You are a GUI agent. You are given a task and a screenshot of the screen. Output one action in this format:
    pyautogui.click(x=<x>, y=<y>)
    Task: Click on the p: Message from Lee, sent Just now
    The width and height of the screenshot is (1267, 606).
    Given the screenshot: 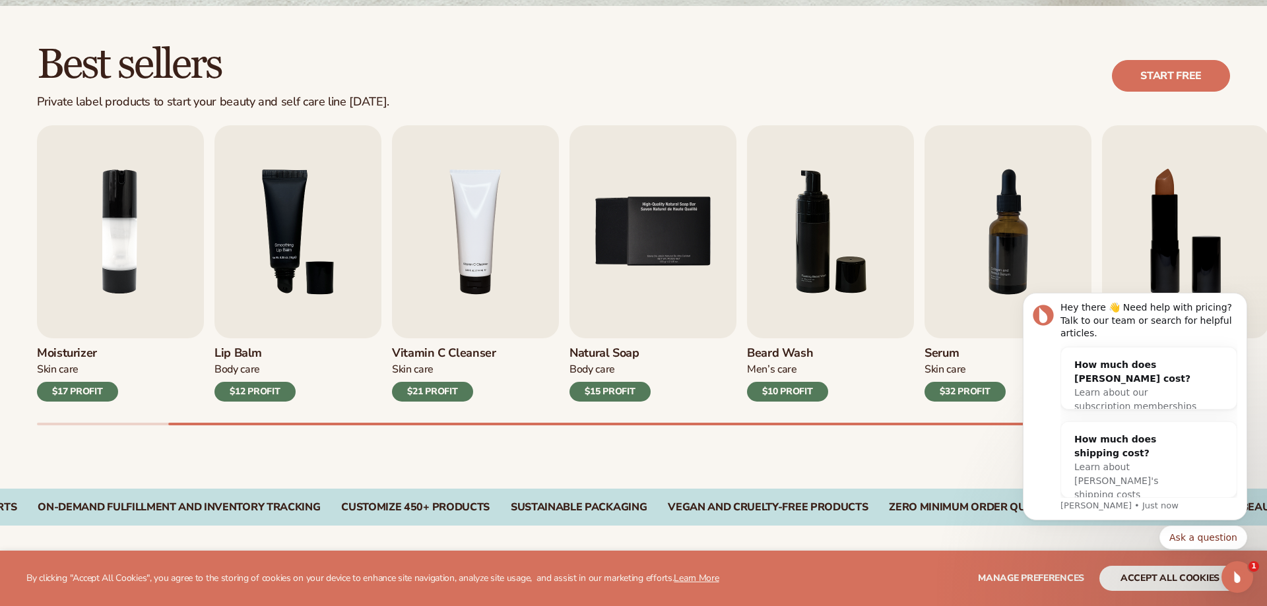 What is the action you would take?
    pyautogui.click(x=146, y=243)
    